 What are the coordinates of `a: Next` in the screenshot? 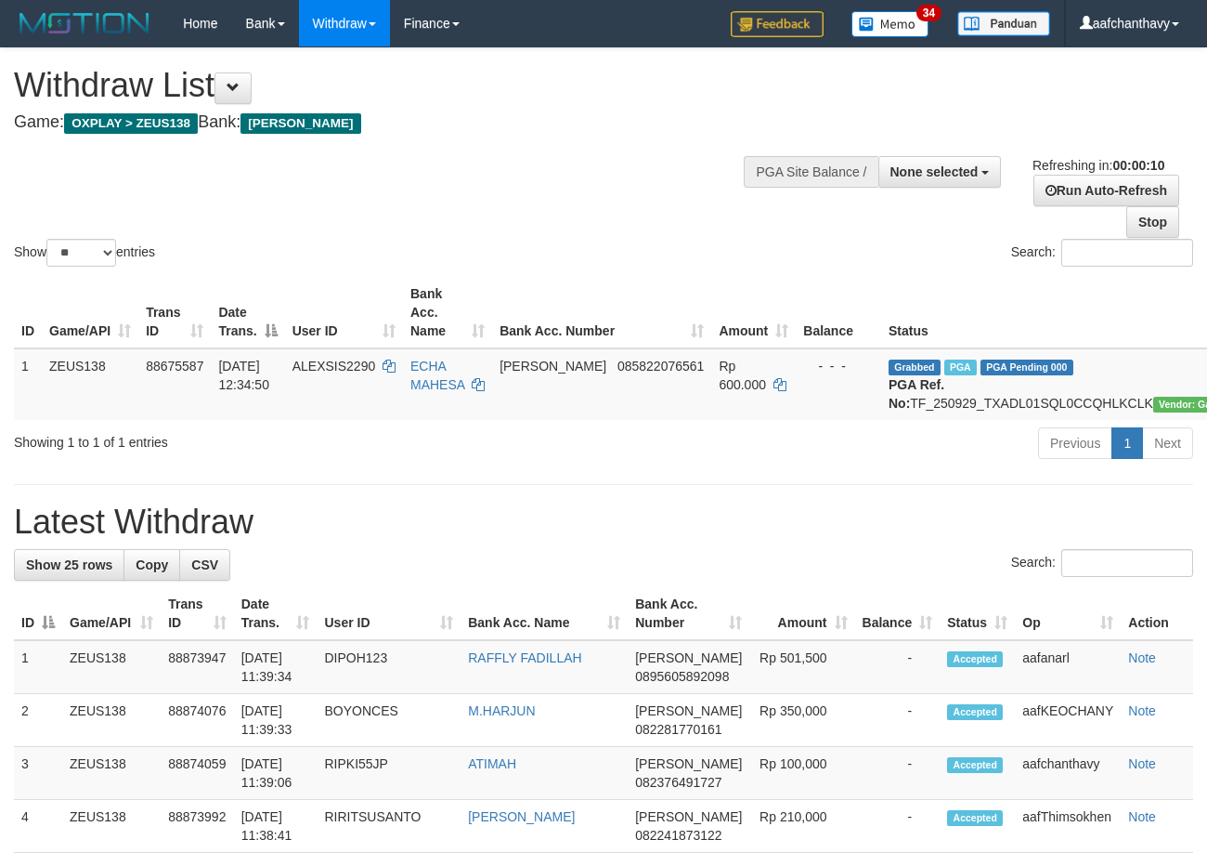 It's located at (1167, 443).